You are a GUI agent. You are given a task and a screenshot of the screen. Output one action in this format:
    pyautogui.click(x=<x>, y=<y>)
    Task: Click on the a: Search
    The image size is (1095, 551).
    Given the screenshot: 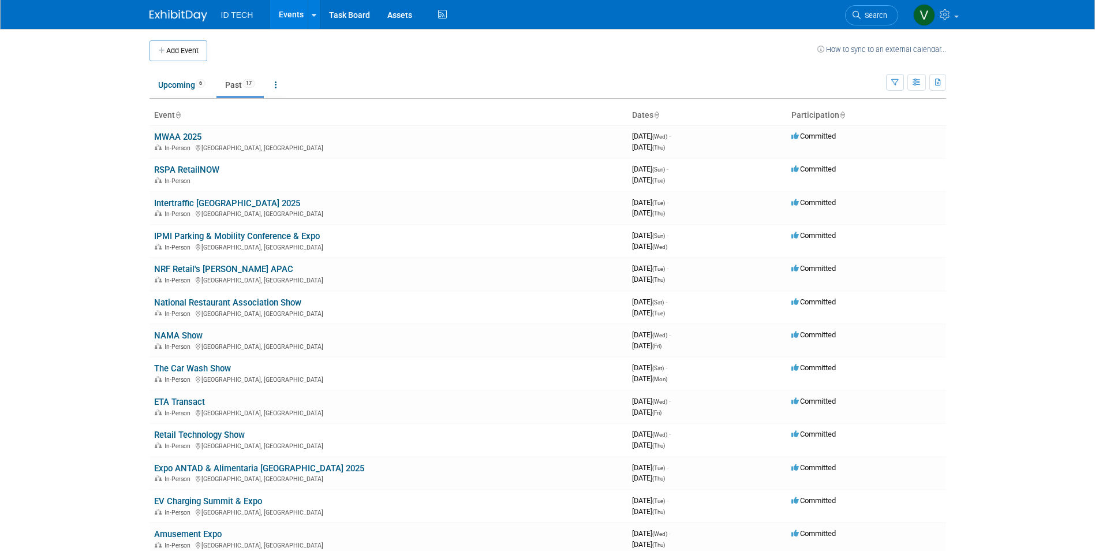 What is the action you would take?
    pyautogui.click(x=872, y=15)
    